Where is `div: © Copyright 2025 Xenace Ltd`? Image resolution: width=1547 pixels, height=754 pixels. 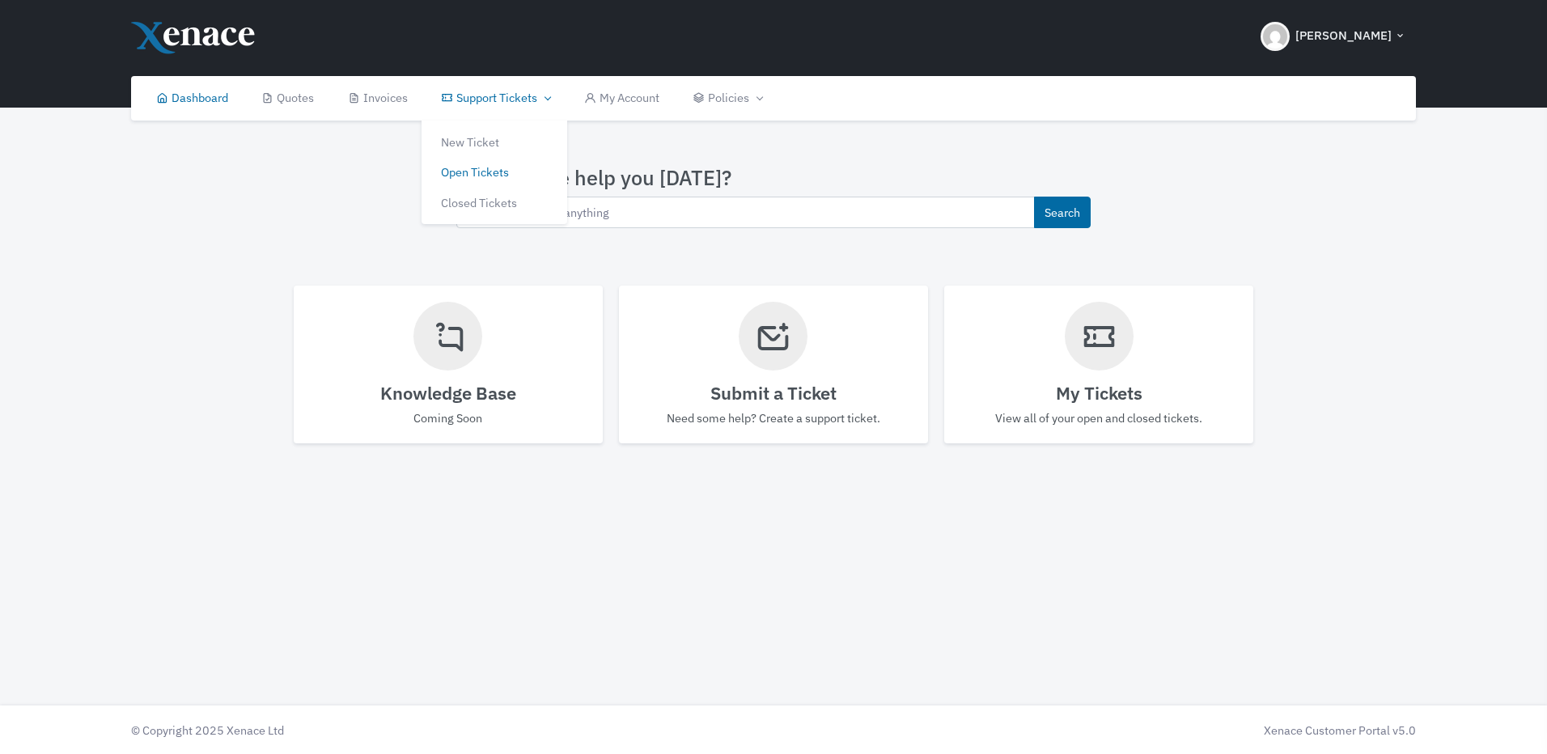 div: © Copyright 2025 Xenace Ltd is located at coordinates (448, 731).